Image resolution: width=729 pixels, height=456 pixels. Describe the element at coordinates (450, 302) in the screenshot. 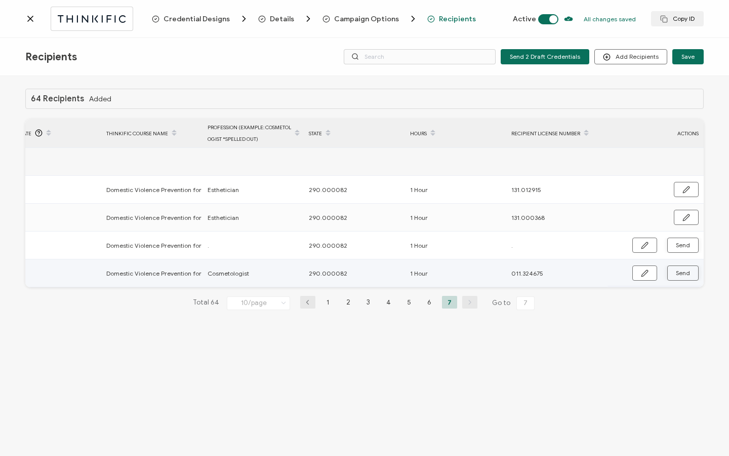

I see `li: 7` at that location.